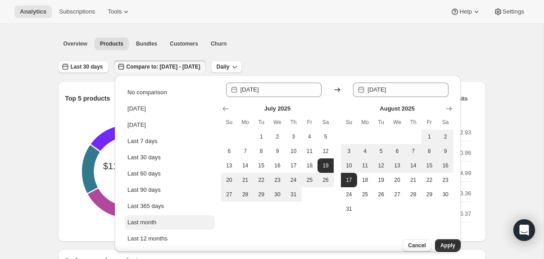 The image size is (544, 259). Describe the element at coordinates (77, 12) in the screenshot. I see `span: Subscriptions` at that location.